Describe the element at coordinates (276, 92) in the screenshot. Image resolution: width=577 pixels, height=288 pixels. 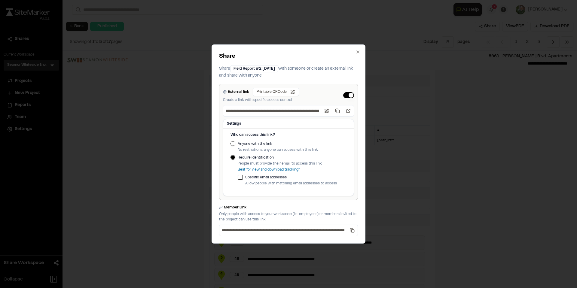
I see `button: Printable QRCode` at that location.